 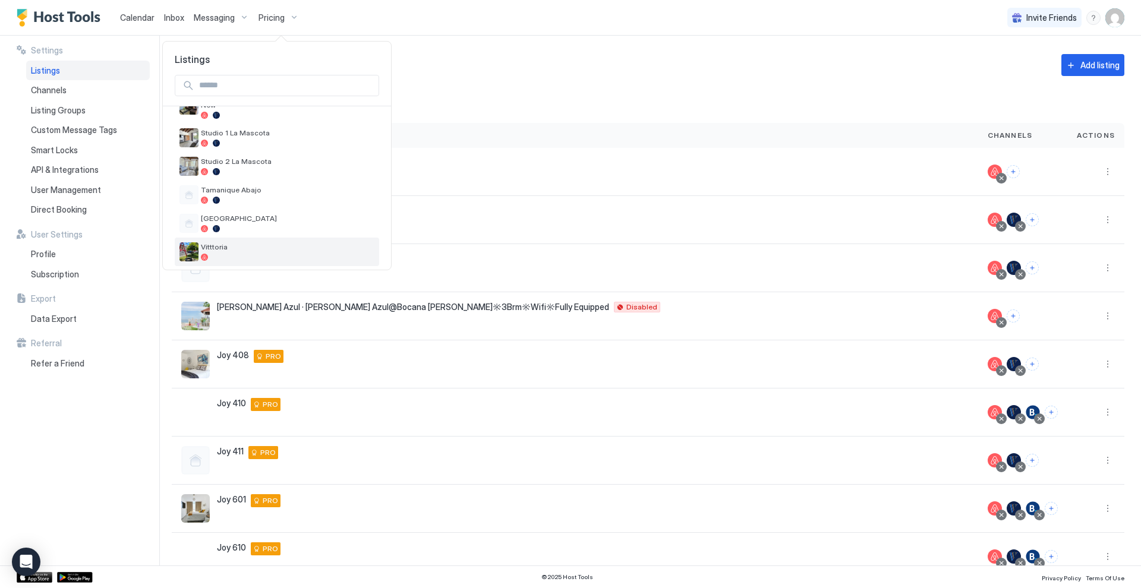 What do you see at coordinates (288, 161) in the screenshot?
I see `span: Studio 2 La Mascota` at bounding box center [288, 161].